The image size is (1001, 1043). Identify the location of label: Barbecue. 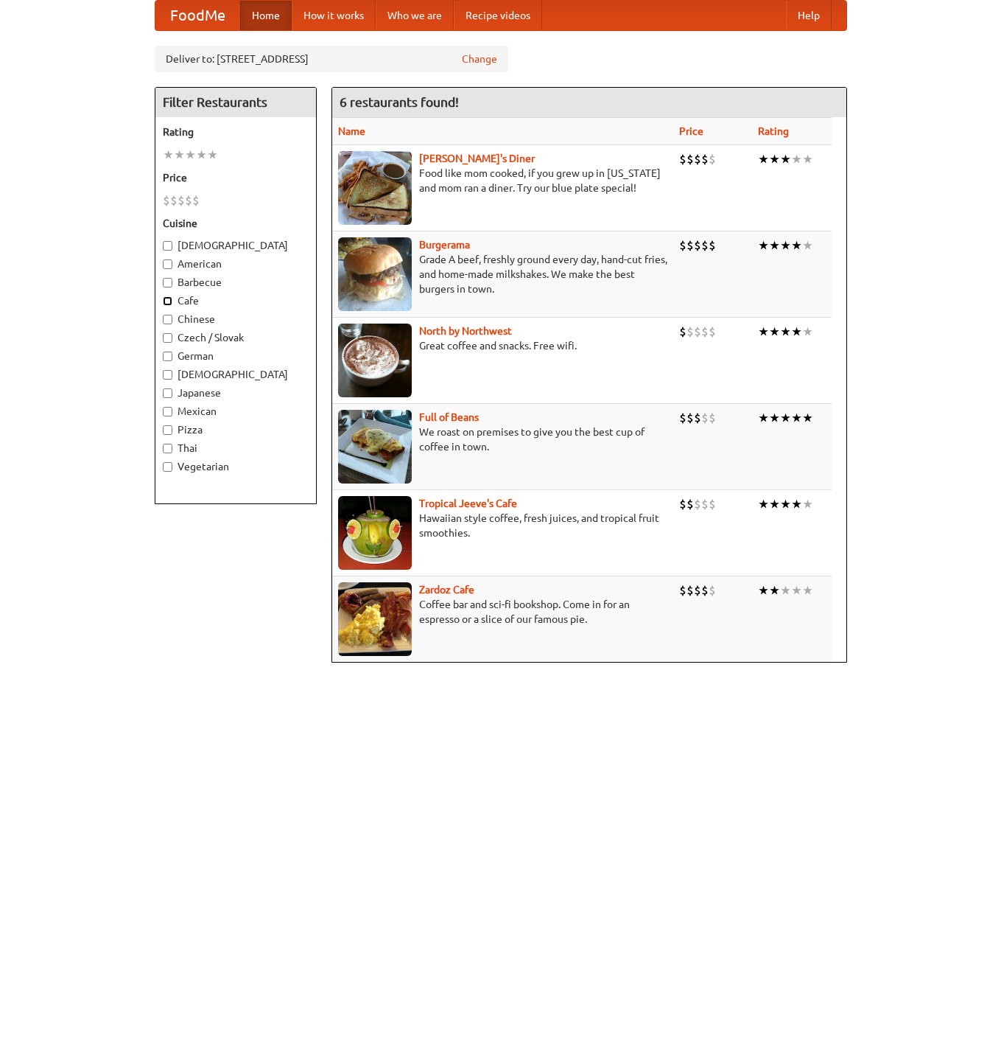
(236, 282).